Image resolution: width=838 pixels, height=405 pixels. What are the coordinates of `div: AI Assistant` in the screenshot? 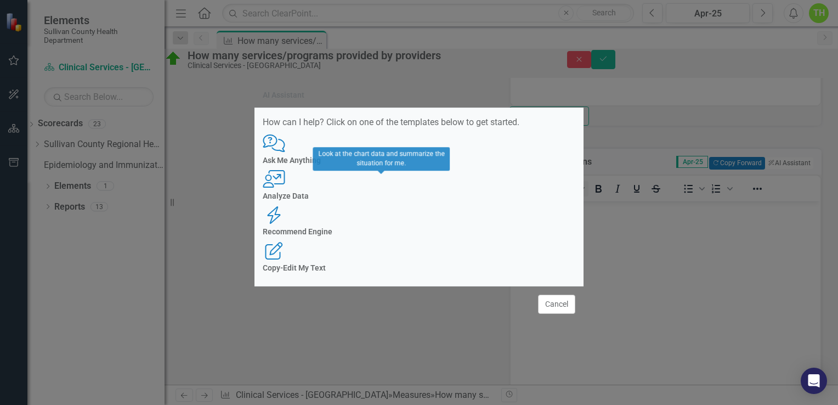 It's located at (283, 95).